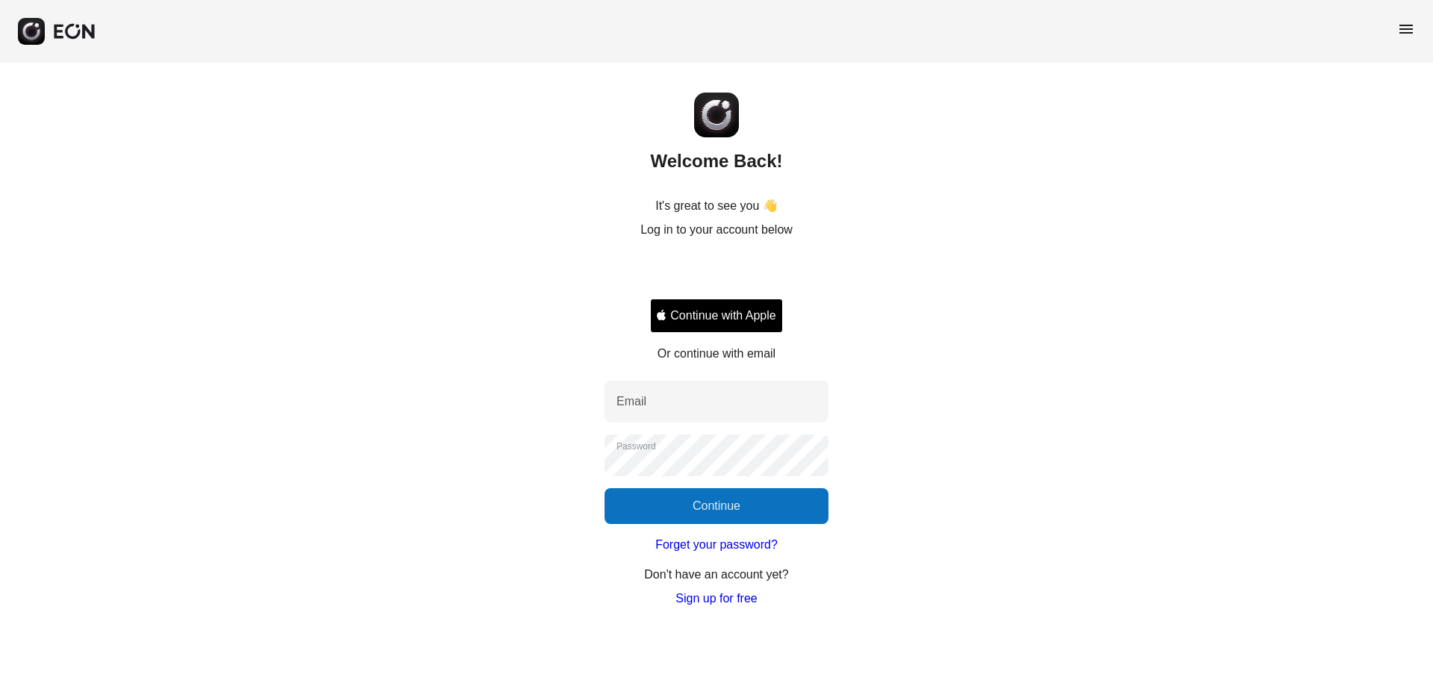 This screenshot has width=1433, height=680. I want to click on p: Log in to your account below, so click(716, 230).